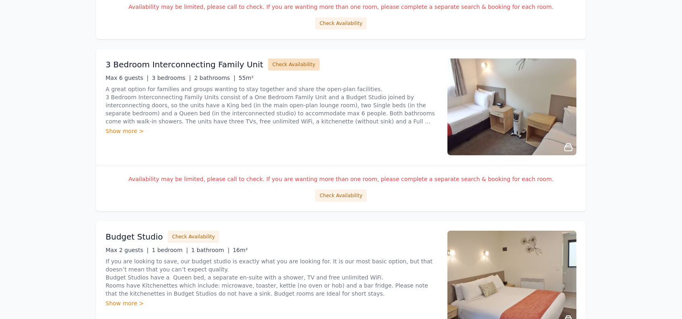 This screenshot has height=319, width=682. I want to click on h3: 3 Bedroom Interconnecting Family Unit, so click(184, 64).